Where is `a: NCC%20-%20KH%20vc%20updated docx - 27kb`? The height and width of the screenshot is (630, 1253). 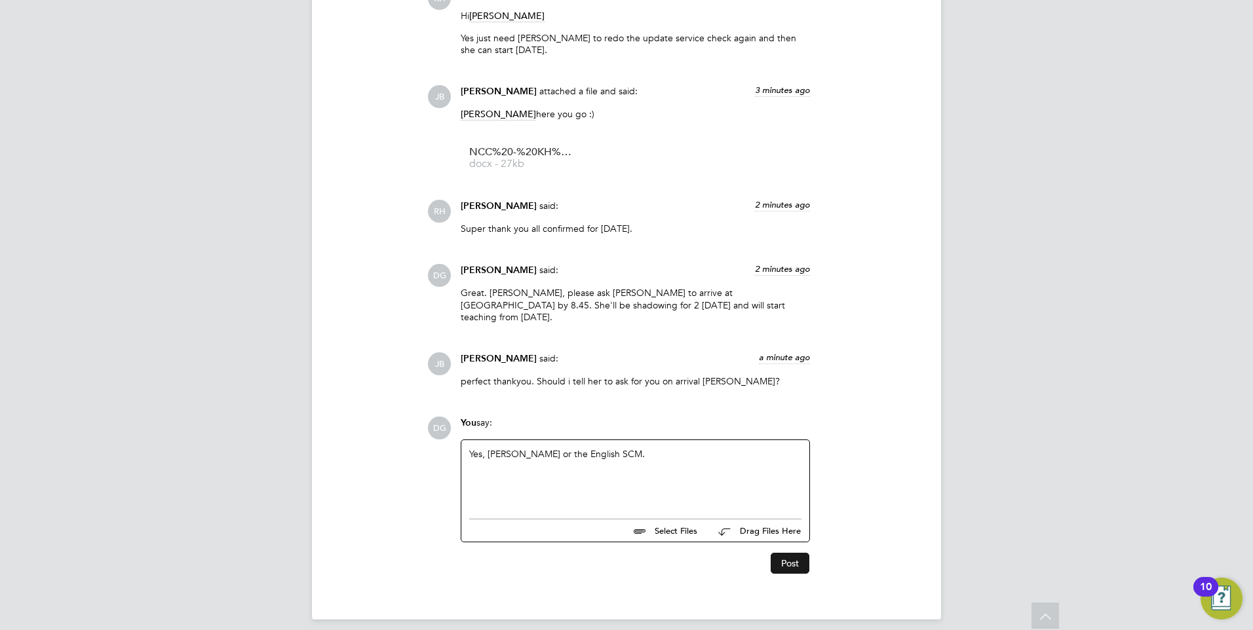
a: NCC%20-%20KH%20vc%20updated docx - 27kb is located at coordinates (521, 158).